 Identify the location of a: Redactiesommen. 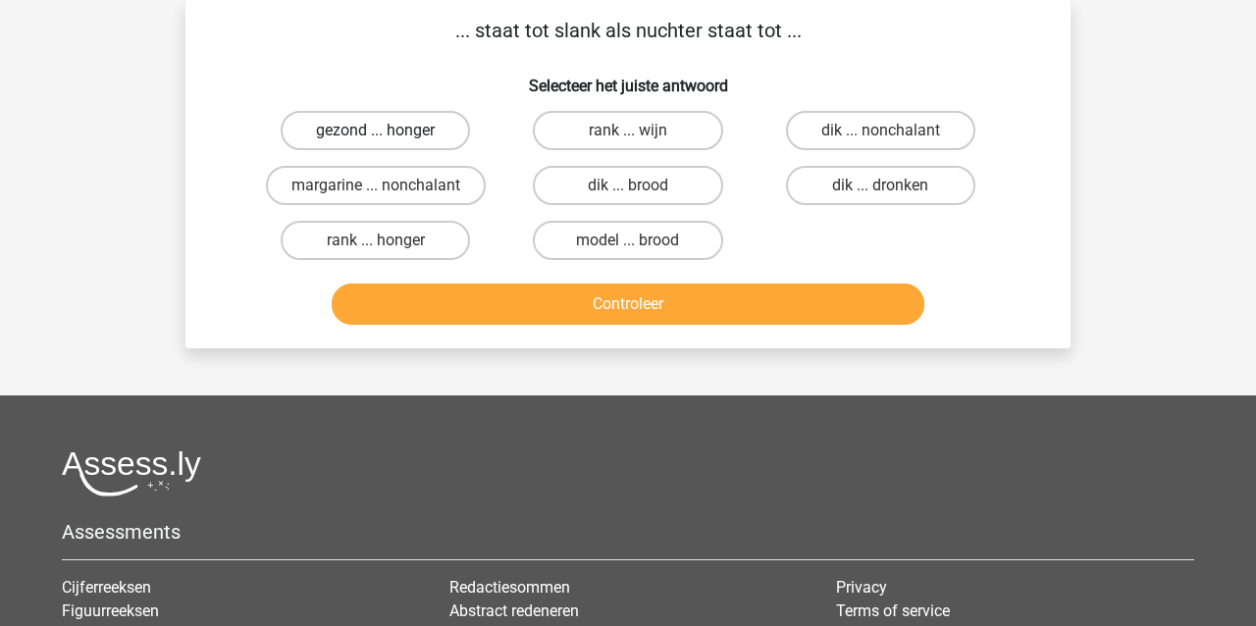
(509, 587).